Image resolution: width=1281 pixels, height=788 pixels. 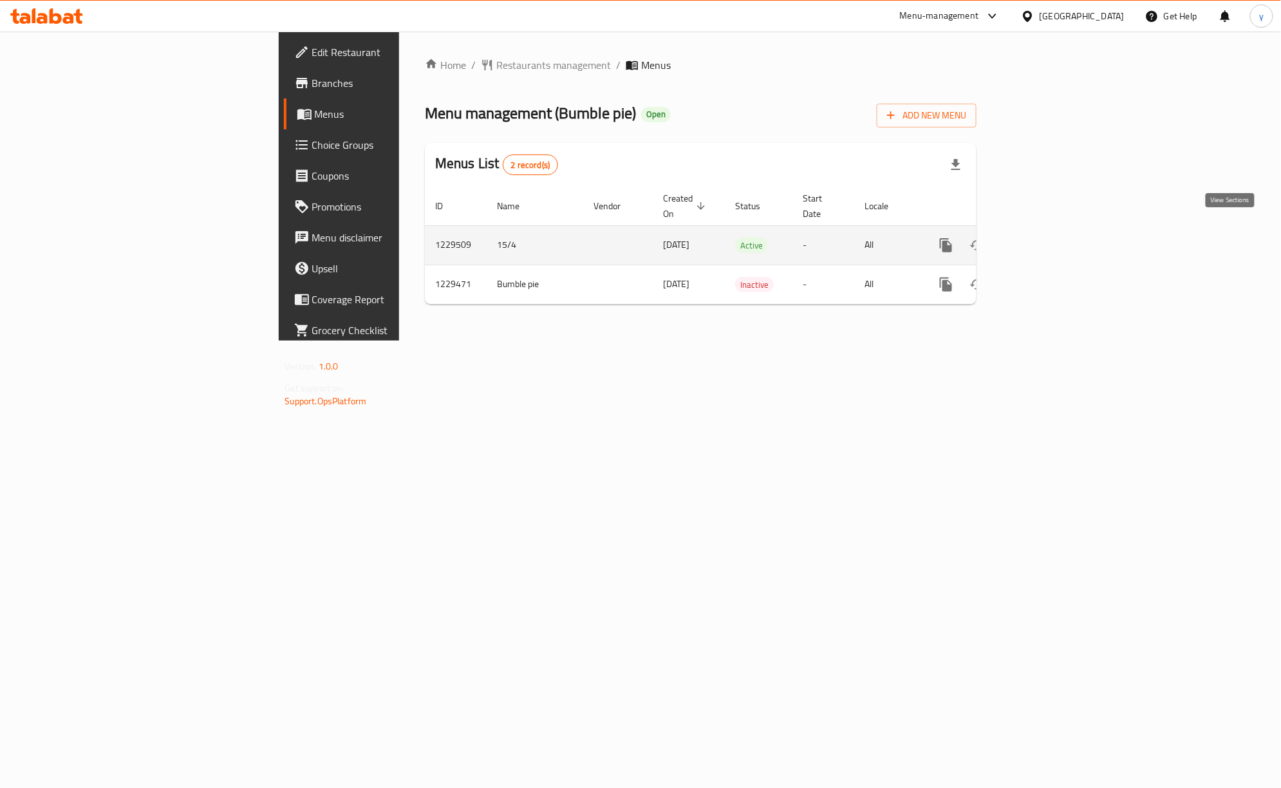 I want to click on td: Bumble pie, so click(x=535, y=284).